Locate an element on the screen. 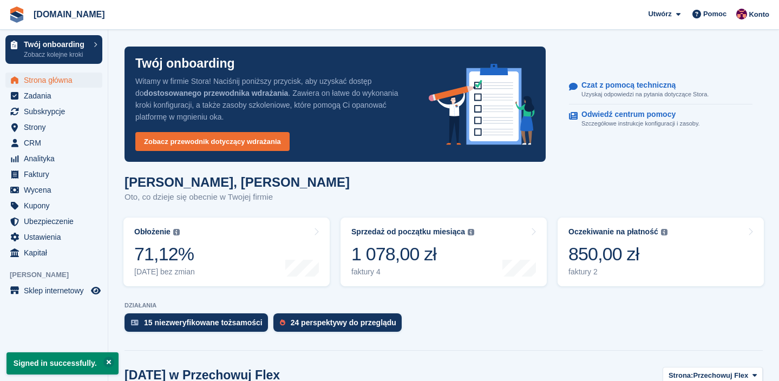 The image size is (779, 381). div: 71,12% is located at coordinates (165, 254).